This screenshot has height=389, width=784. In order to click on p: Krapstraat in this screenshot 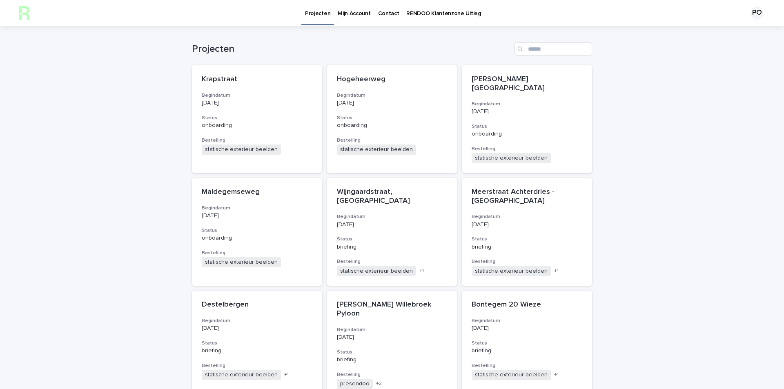, I will do `click(257, 80)`.